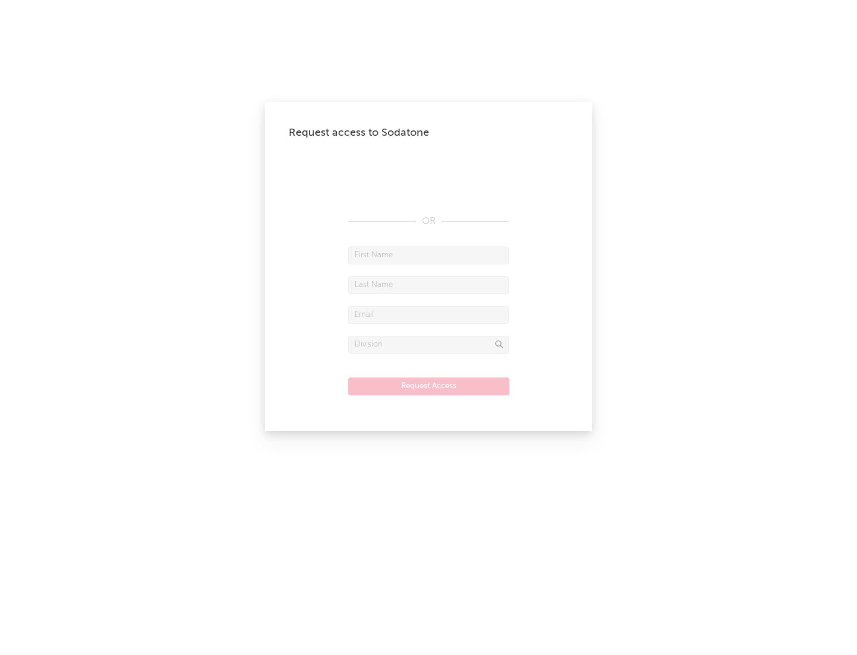 The height and width of the screenshot is (655, 857). I want to click on input: First Name, so click(429, 255).